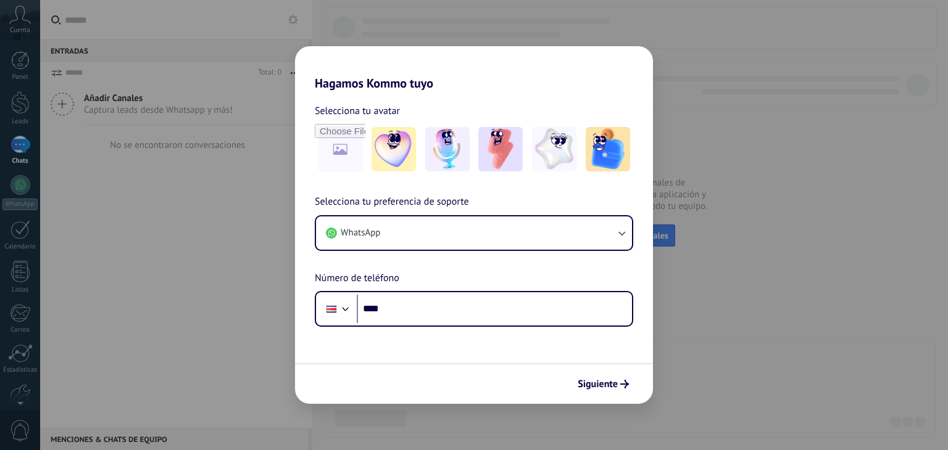  I want to click on span: WhatsApp, so click(360, 233).